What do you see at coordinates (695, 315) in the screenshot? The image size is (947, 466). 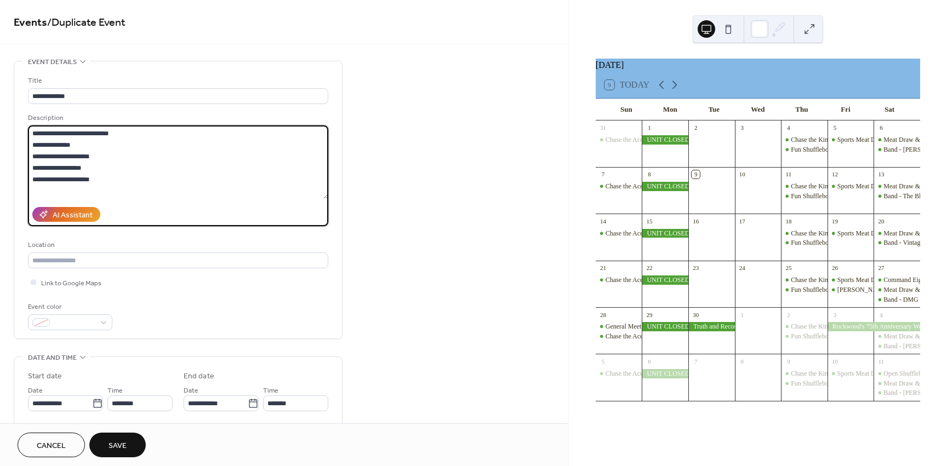 I see `div: 30` at bounding box center [695, 315].